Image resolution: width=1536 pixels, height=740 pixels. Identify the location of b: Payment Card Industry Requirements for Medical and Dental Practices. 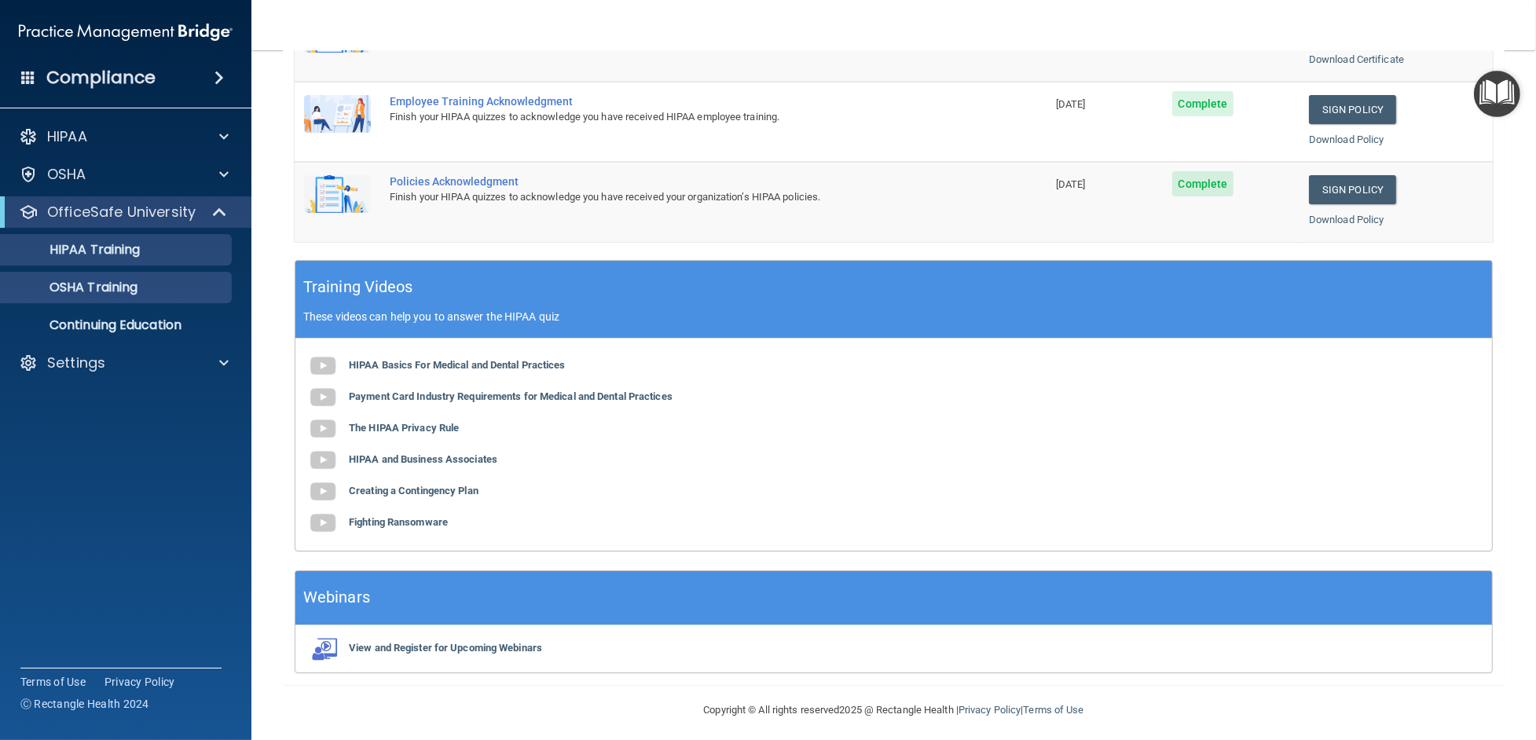
(511, 396).